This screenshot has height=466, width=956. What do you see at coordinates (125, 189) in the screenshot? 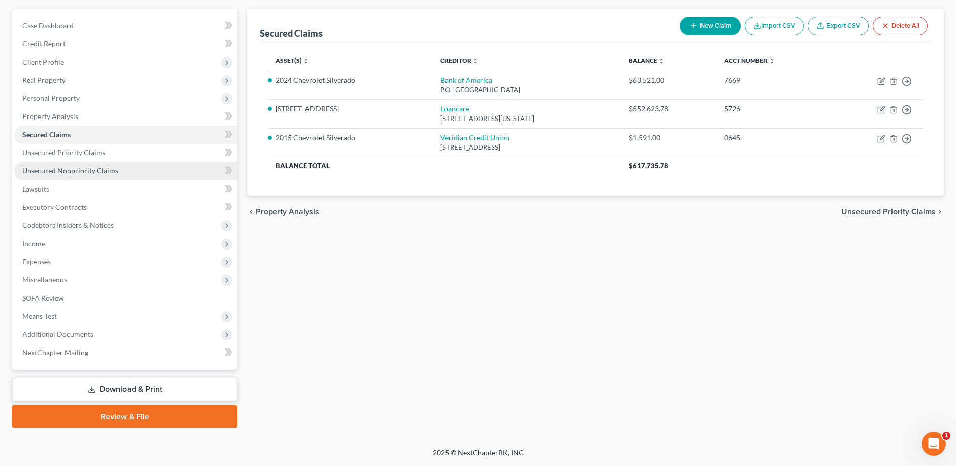
I see `a: Lawsuits` at bounding box center [125, 189].